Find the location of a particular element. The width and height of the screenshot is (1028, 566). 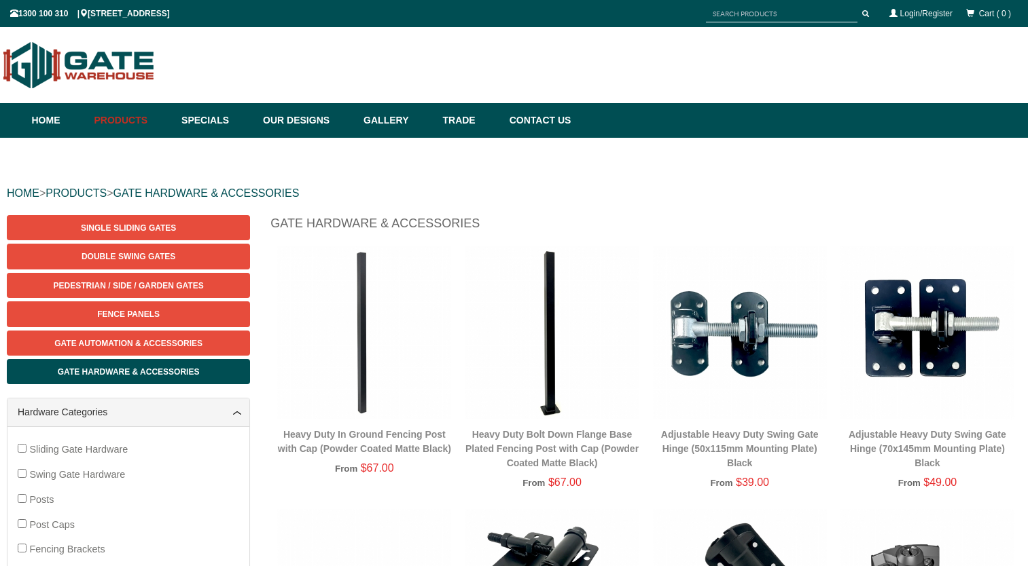

a: Login/Register is located at coordinates (926, 14).